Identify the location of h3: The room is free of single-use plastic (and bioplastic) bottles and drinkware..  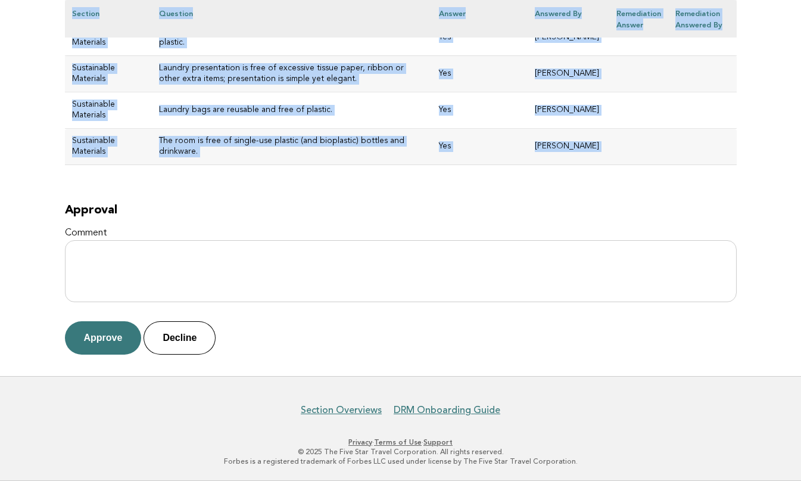
(292, 147).